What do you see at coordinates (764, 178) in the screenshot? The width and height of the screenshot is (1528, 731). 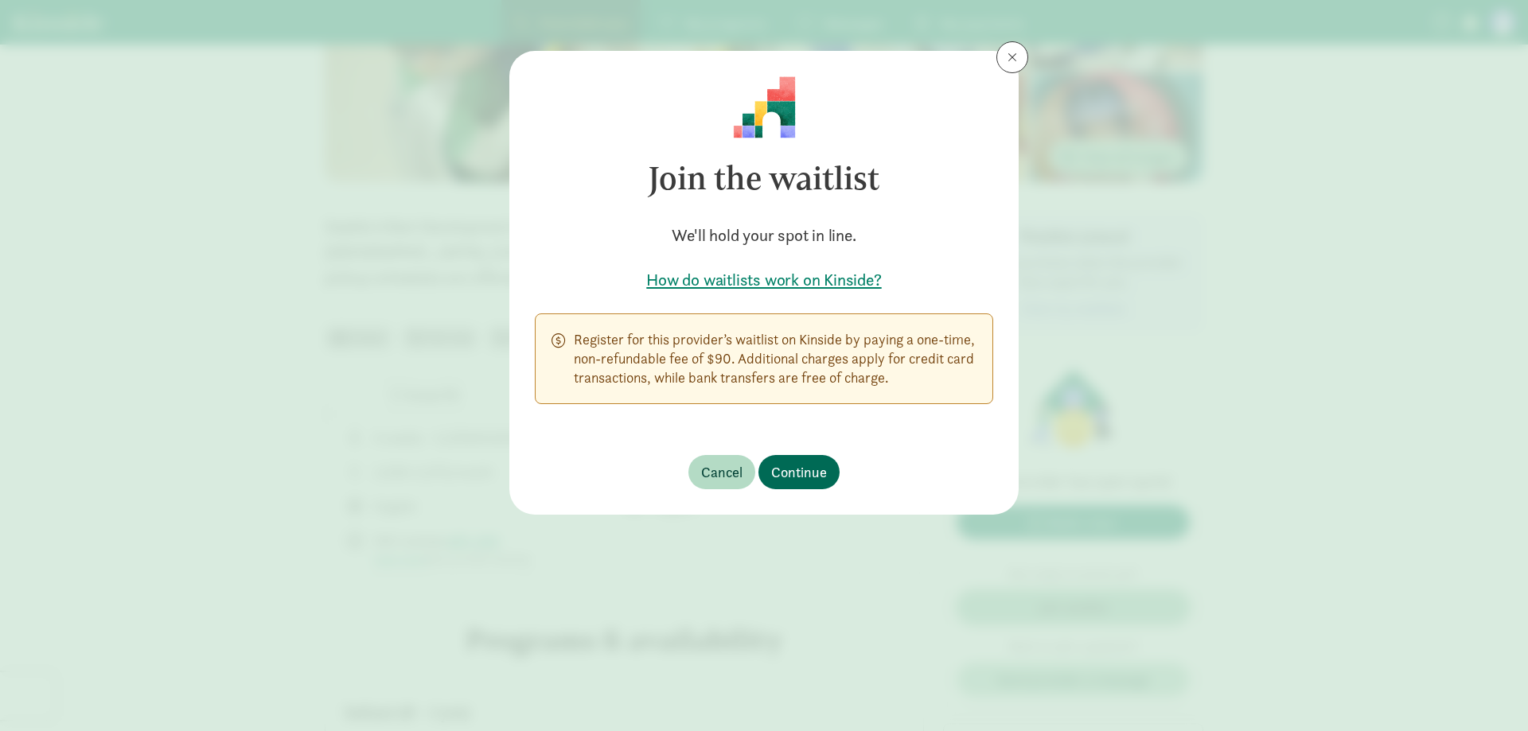 I see `h3: Join the waitlist` at bounding box center [764, 178].